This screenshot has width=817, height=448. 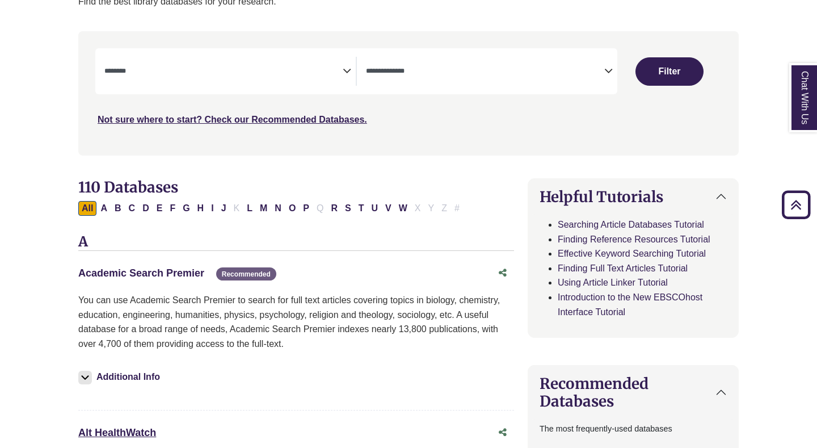 What do you see at coordinates (375, 208) in the screenshot?
I see `button: Filter Results U` at bounding box center [375, 208].